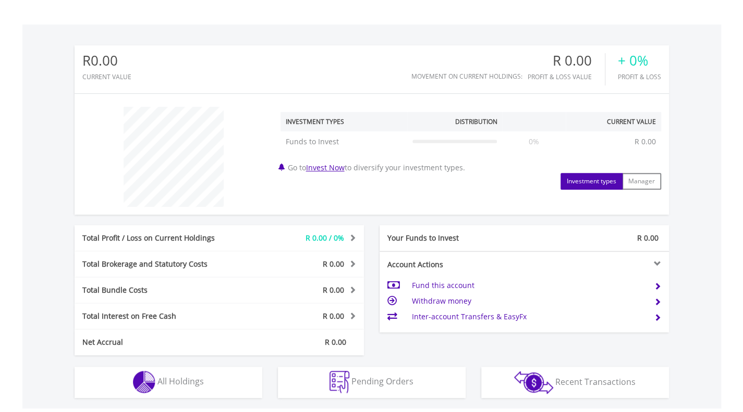 This screenshot has width=743, height=412. I want to click on th: Investment Types, so click(343, 121).